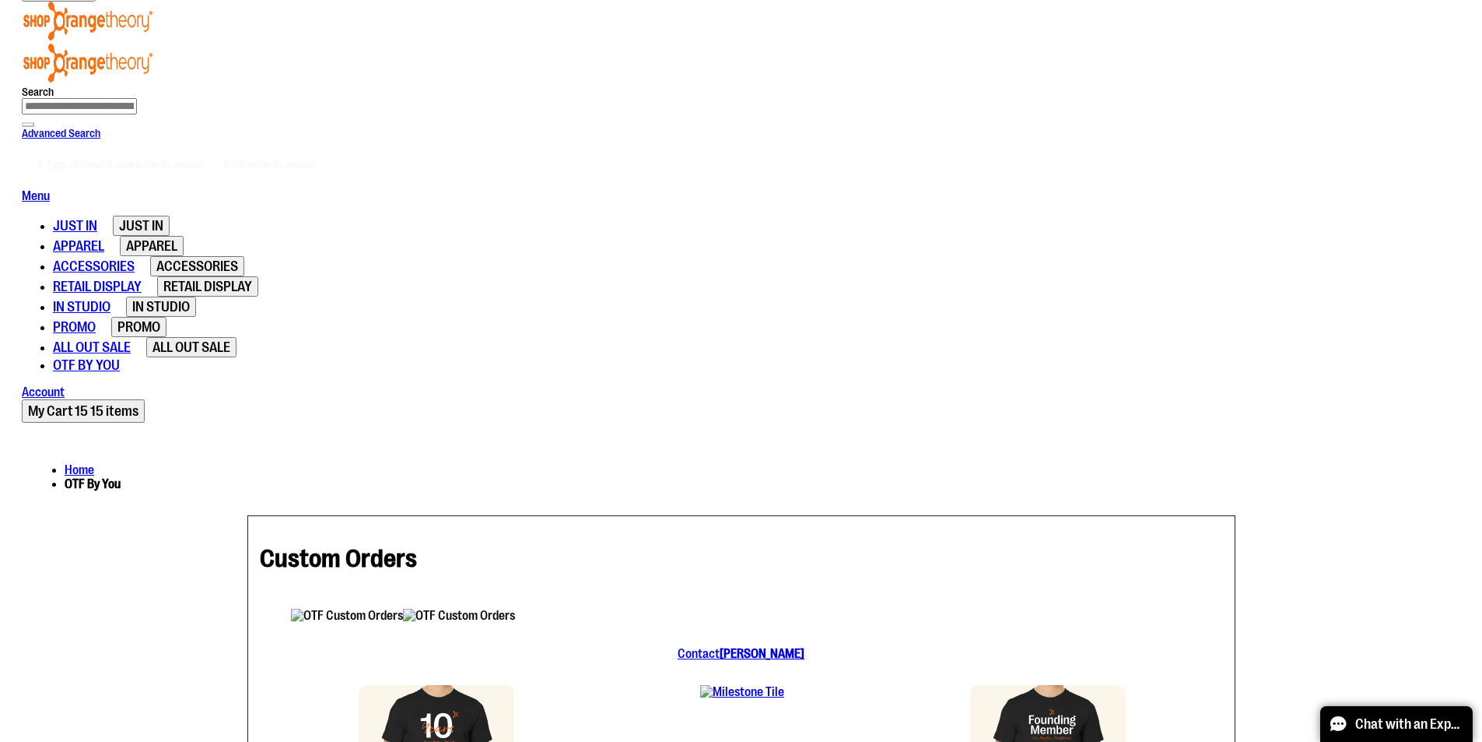 The width and height of the screenshot is (1482, 742). I want to click on span: Chat with an Expert, so click(1409, 724).